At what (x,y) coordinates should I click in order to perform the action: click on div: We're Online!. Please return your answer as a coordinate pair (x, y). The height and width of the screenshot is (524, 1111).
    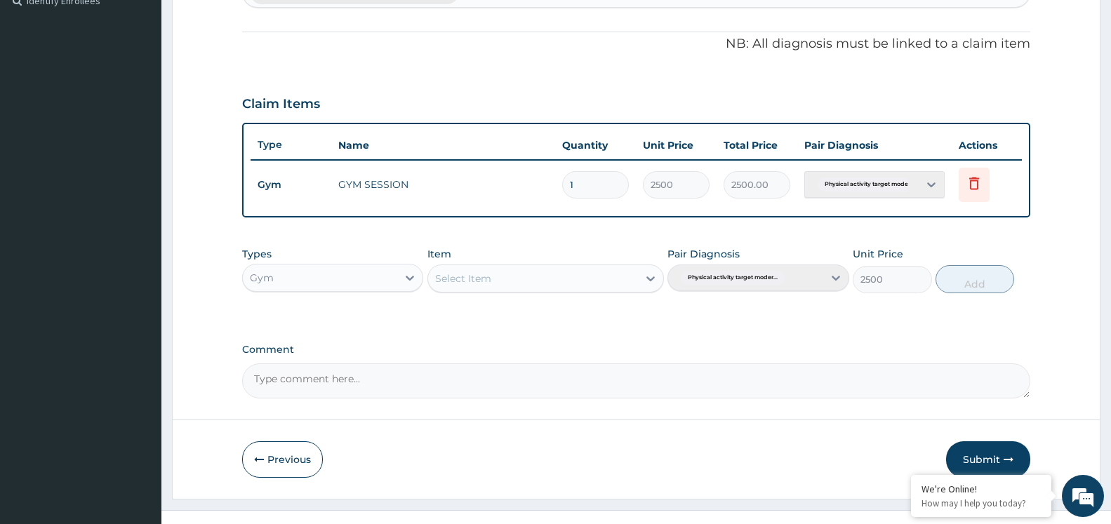
    Looking at the image, I should click on (981, 489).